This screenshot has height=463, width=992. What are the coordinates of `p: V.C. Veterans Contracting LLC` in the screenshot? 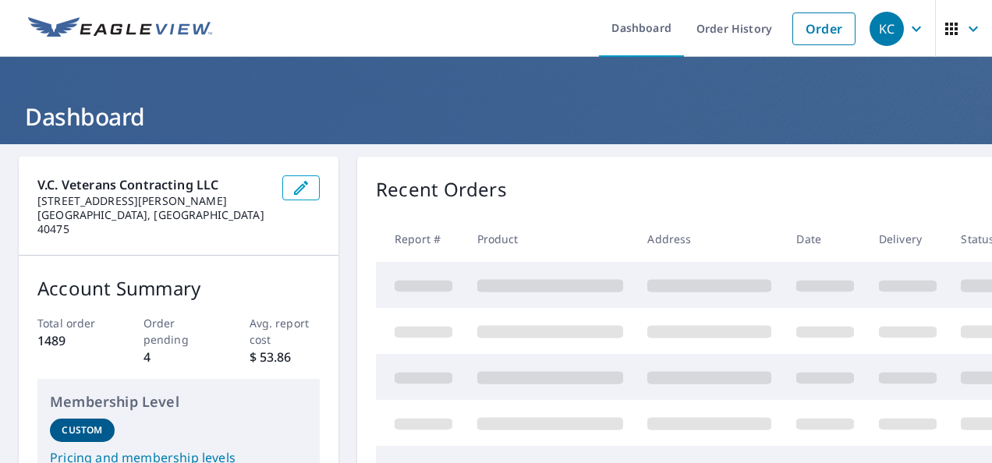 It's located at (154, 185).